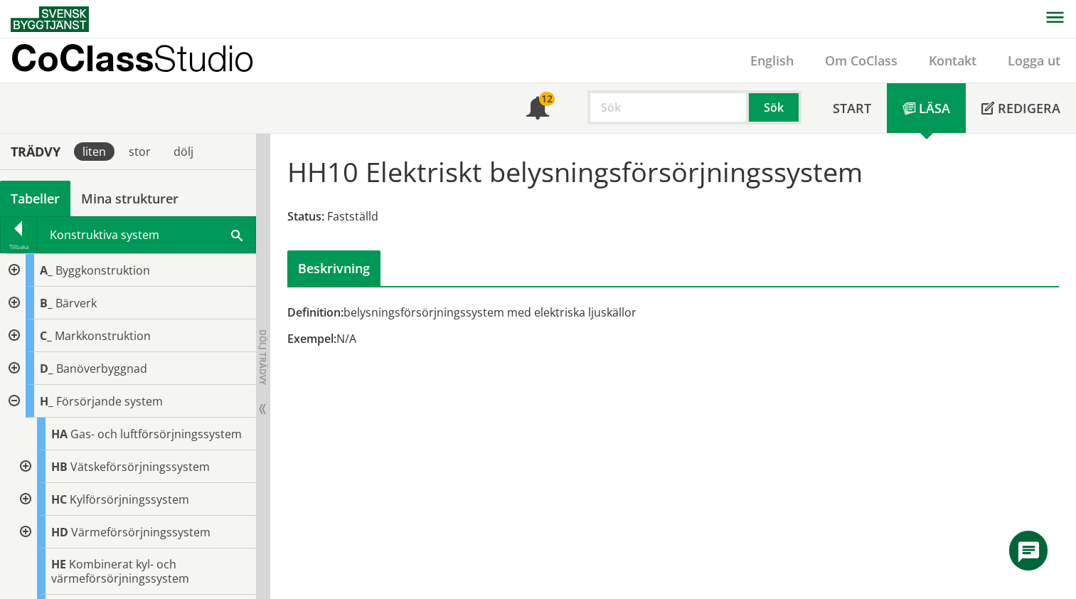 The width and height of the screenshot is (1076, 599). What do you see at coordinates (102, 270) in the screenshot?
I see `span: Byggkonstruktion` at bounding box center [102, 270].